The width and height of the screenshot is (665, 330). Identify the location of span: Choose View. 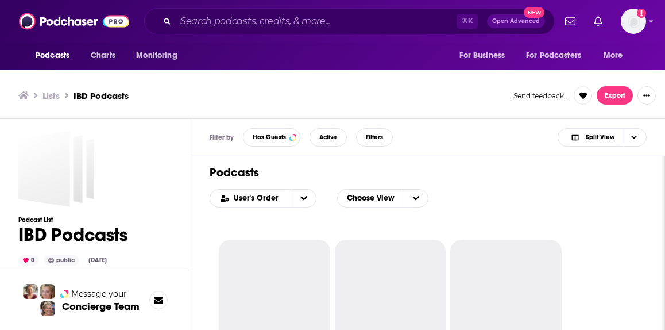
(371, 198).